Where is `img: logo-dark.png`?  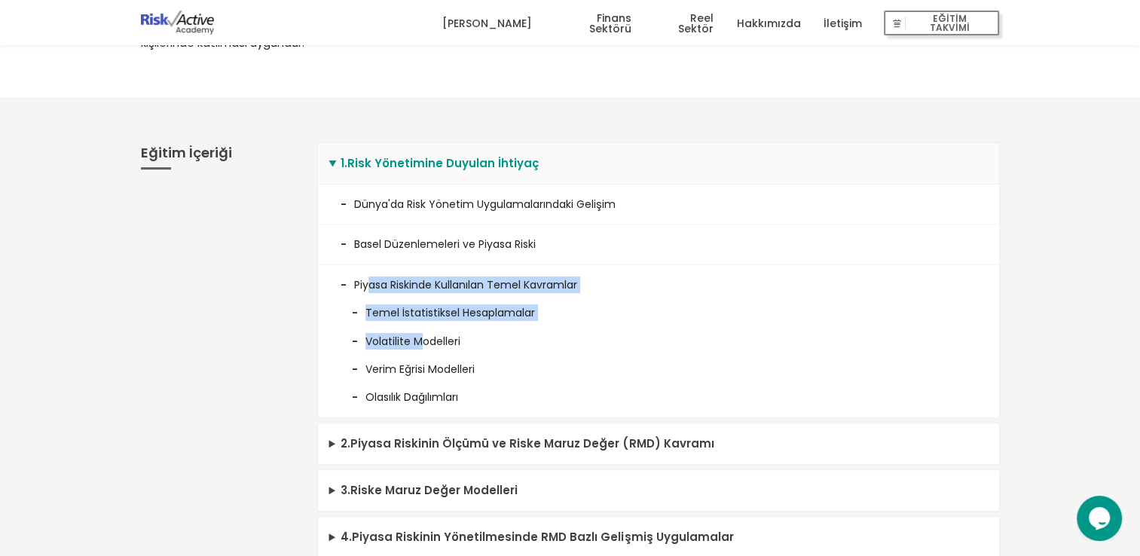
img: logo-dark.png is located at coordinates (178, 23).